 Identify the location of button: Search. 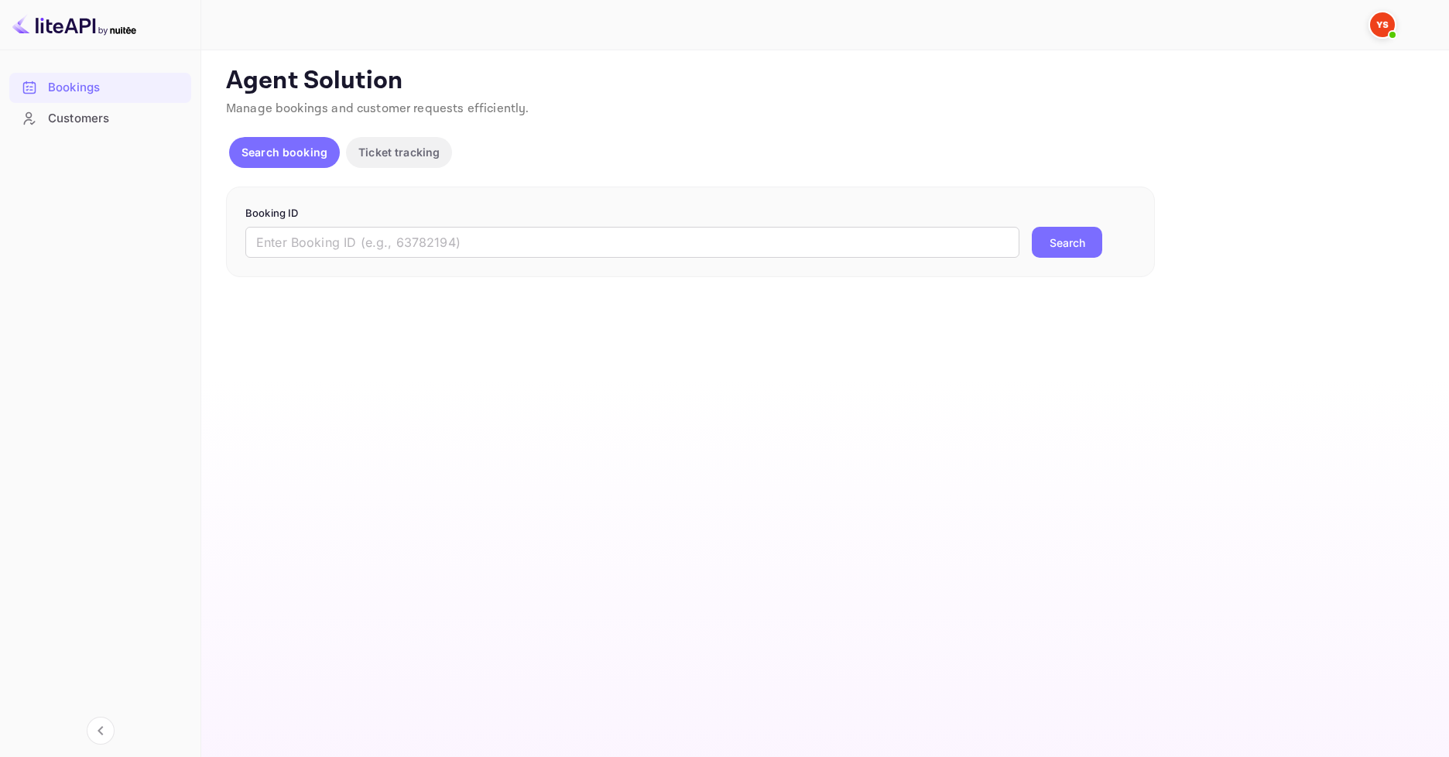
(1067, 242).